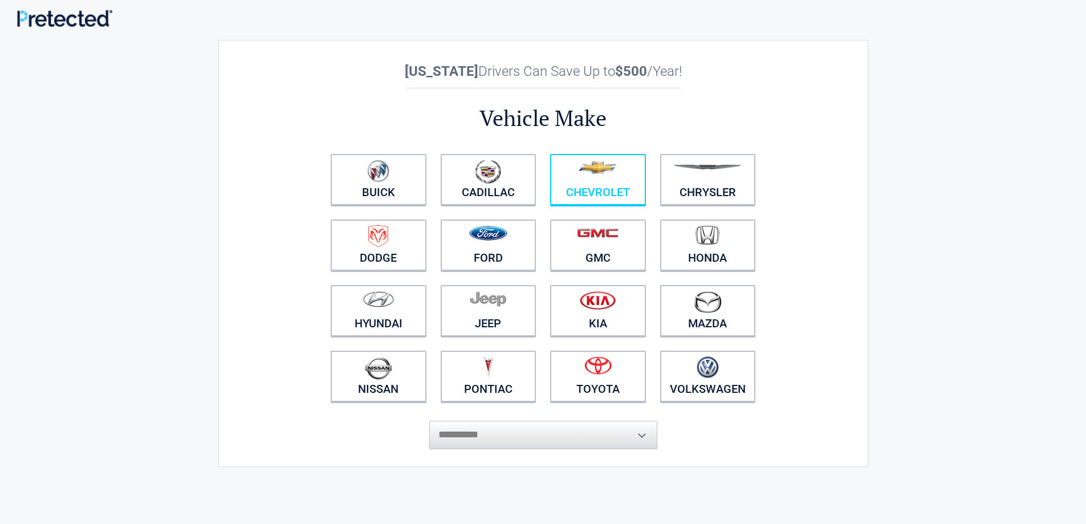 The image size is (1086, 524). Describe the element at coordinates (378, 245) in the screenshot. I see `a: Dodge` at that location.